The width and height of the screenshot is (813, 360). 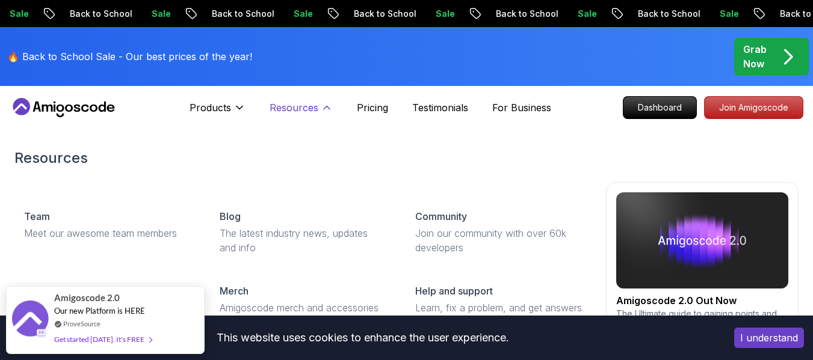 What do you see at coordinates (210, 108) in the screenshot?
I see `p: Products` at bounding box center [210, 108].